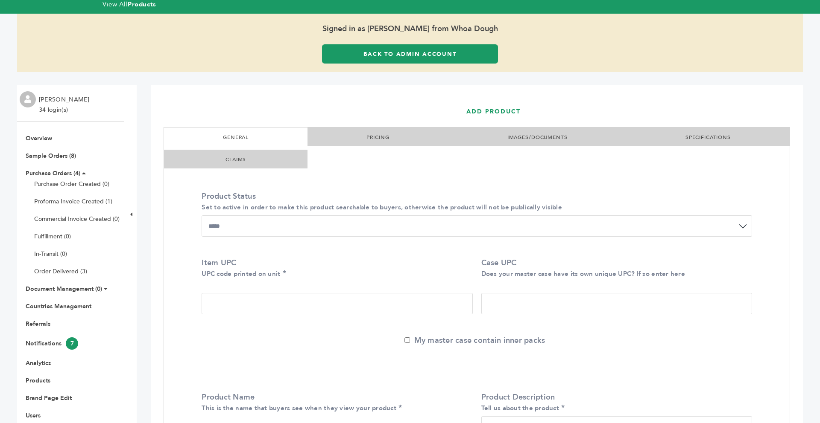 The width and height of the screenshot is (820, 423). What do you see at coordinates (61, 272) in the screenshot?
I see `a: Order Delivered (3)` at bounding box center [61, 272].